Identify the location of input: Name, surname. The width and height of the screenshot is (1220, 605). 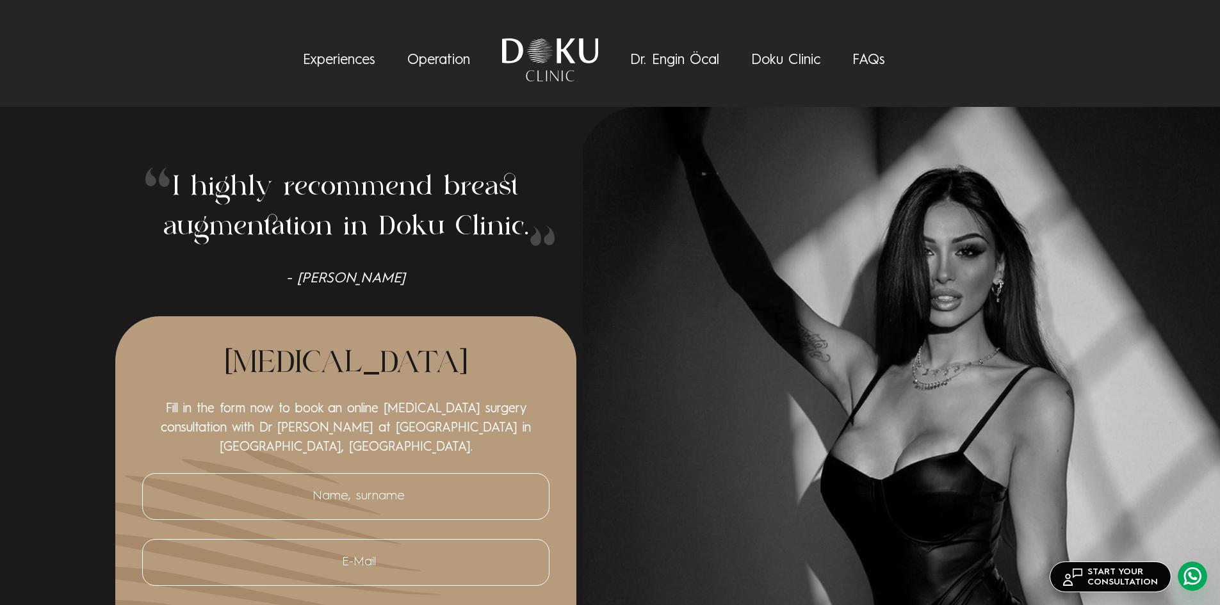
(346, 496).